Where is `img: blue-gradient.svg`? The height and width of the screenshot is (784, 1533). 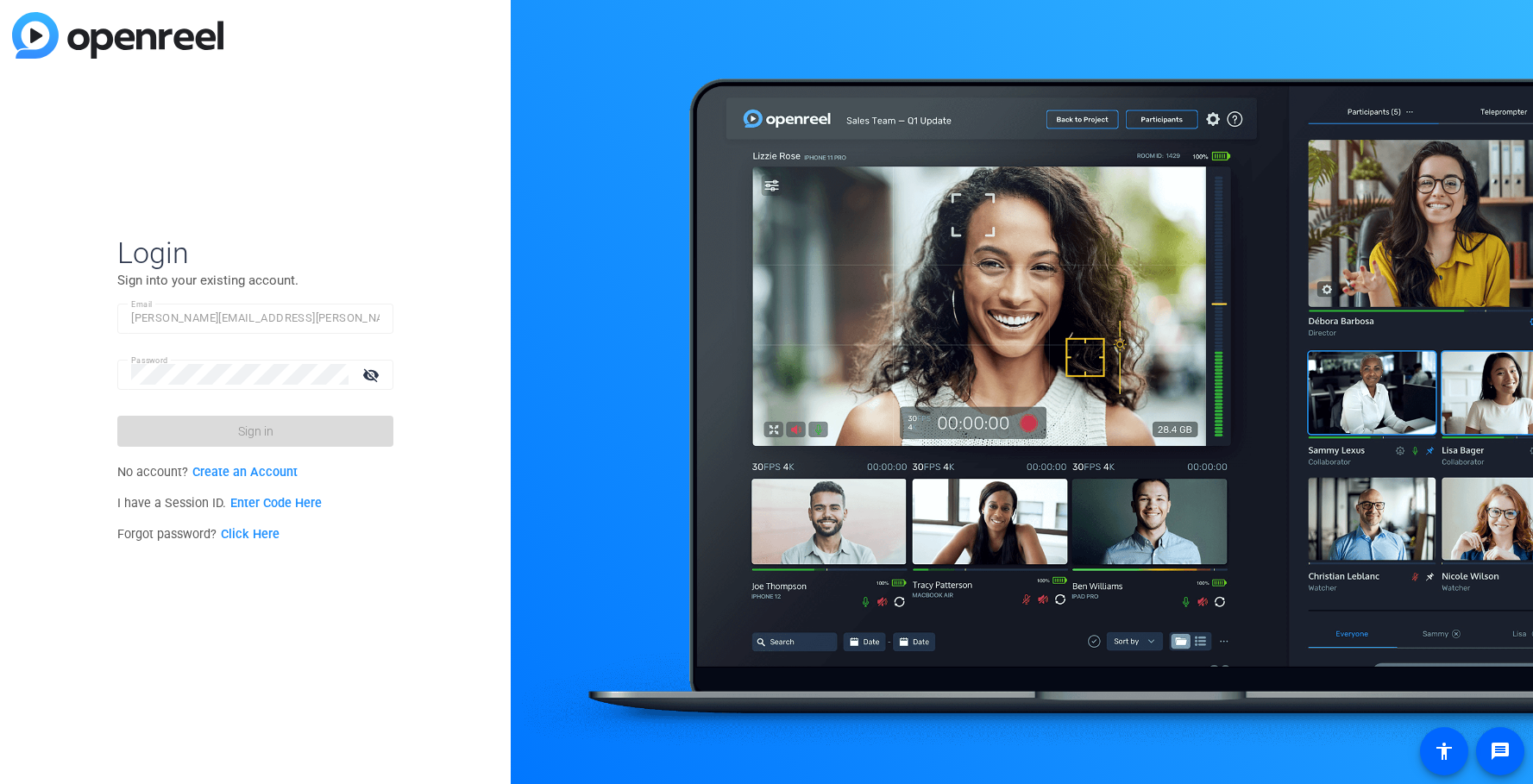 img: blue-gradient.svg is located at coordinates (117, 35).